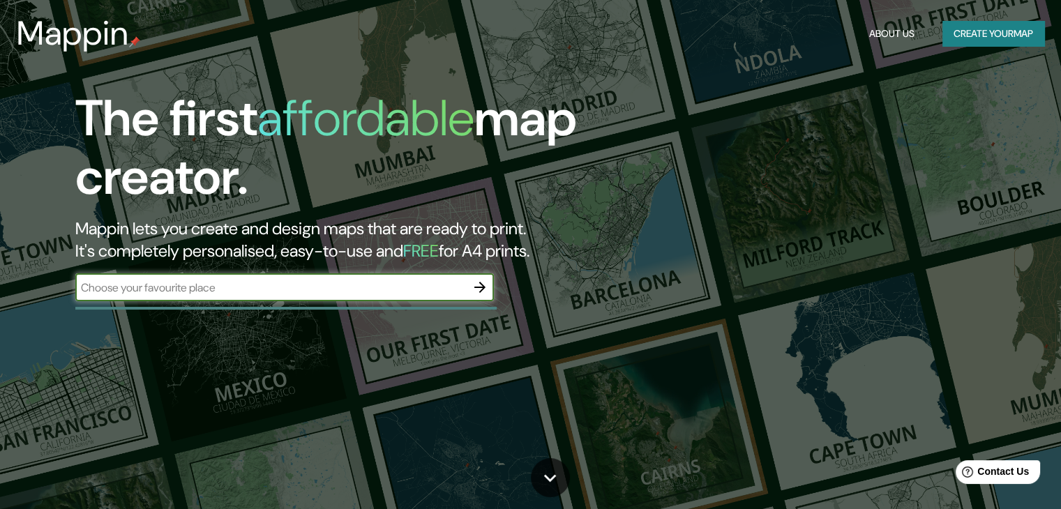 Image resolution: width=1061 pixels, height=509 pixels. What do you see at coordinates (421, 250) in the screenshot?
I see `h5: FREE` at bounding box center [421, 250].